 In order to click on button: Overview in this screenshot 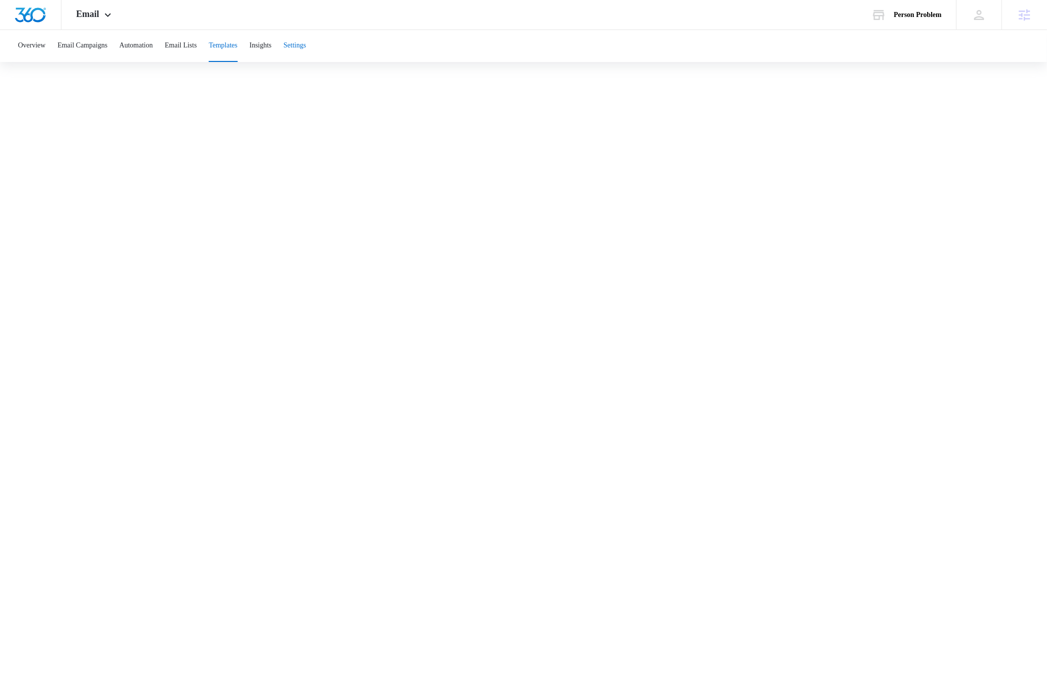, I will do `click(31, 46)`.